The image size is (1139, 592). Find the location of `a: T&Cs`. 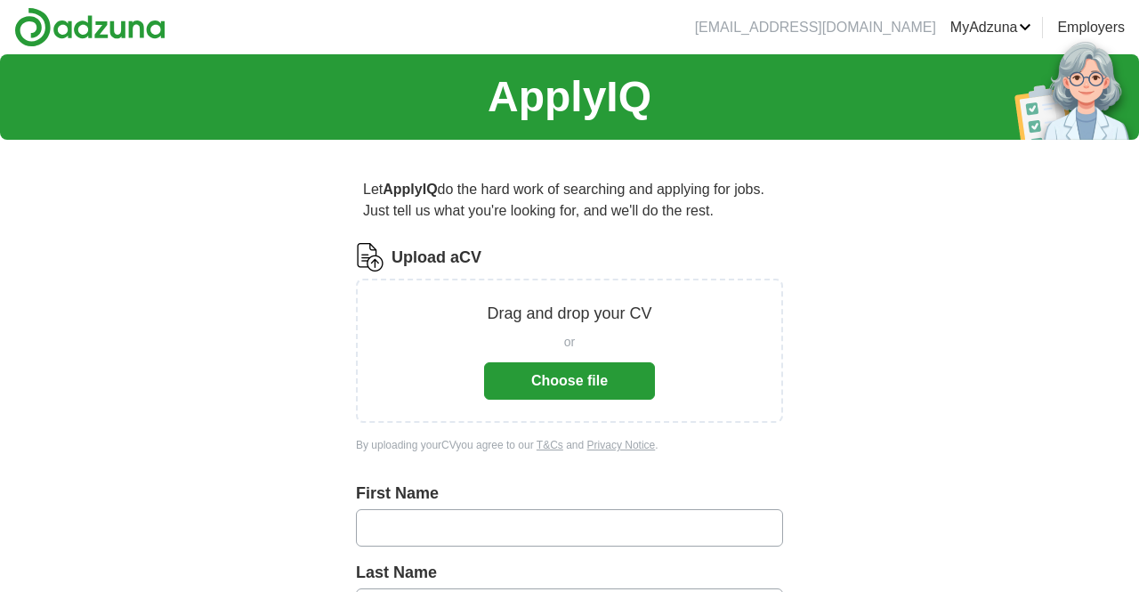

a: T&Cs is located at coordinates (550, 445).